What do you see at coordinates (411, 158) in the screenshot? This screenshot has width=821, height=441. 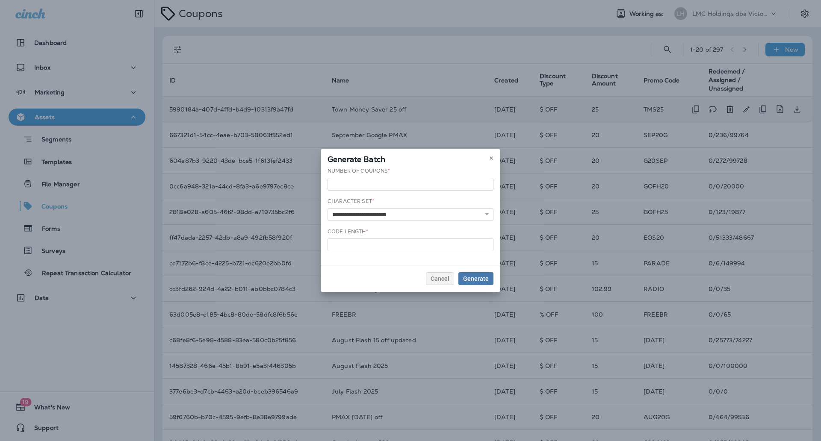 I see `div: Generate Batch` at bounding box center [411, 158].